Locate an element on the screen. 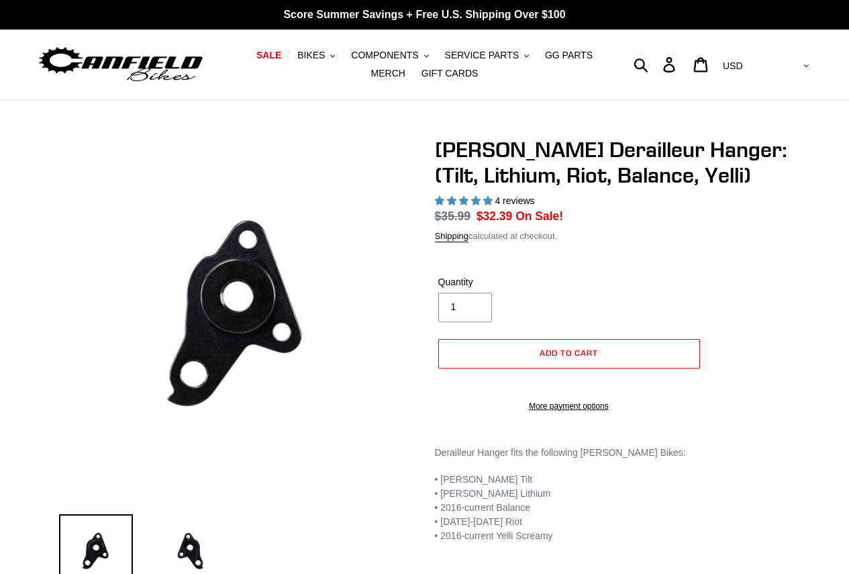 The height and width of the screenshot is (574, 849). button: COMPONENTS is located at coordinates (389, 55).